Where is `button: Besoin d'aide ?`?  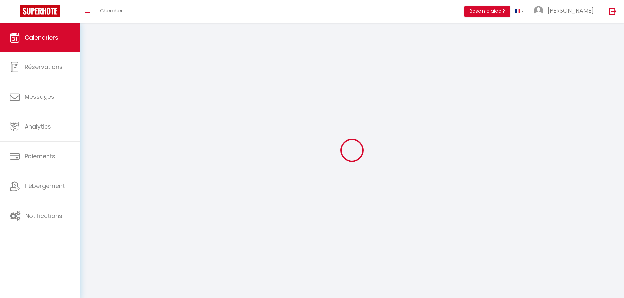 button: Besoin d'aide ? is located at coordinates (487, 11).